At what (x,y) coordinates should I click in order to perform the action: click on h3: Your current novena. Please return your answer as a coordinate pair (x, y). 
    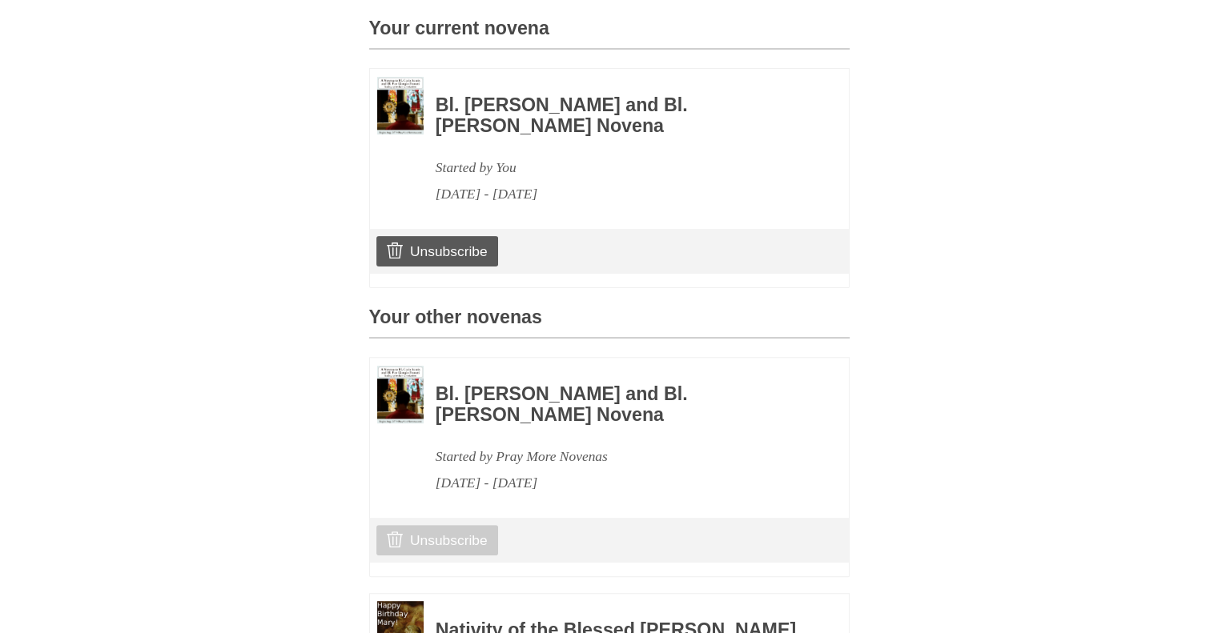
    Looking at the image, I should click on (609, 34).